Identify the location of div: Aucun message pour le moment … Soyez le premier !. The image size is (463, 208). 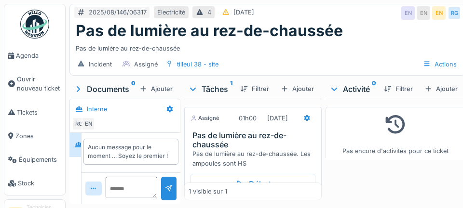
(131, 152).